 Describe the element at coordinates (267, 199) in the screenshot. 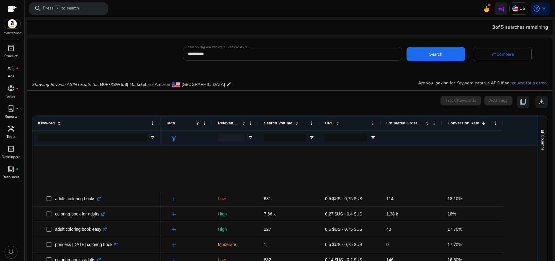

I see `span: 631` at that location.